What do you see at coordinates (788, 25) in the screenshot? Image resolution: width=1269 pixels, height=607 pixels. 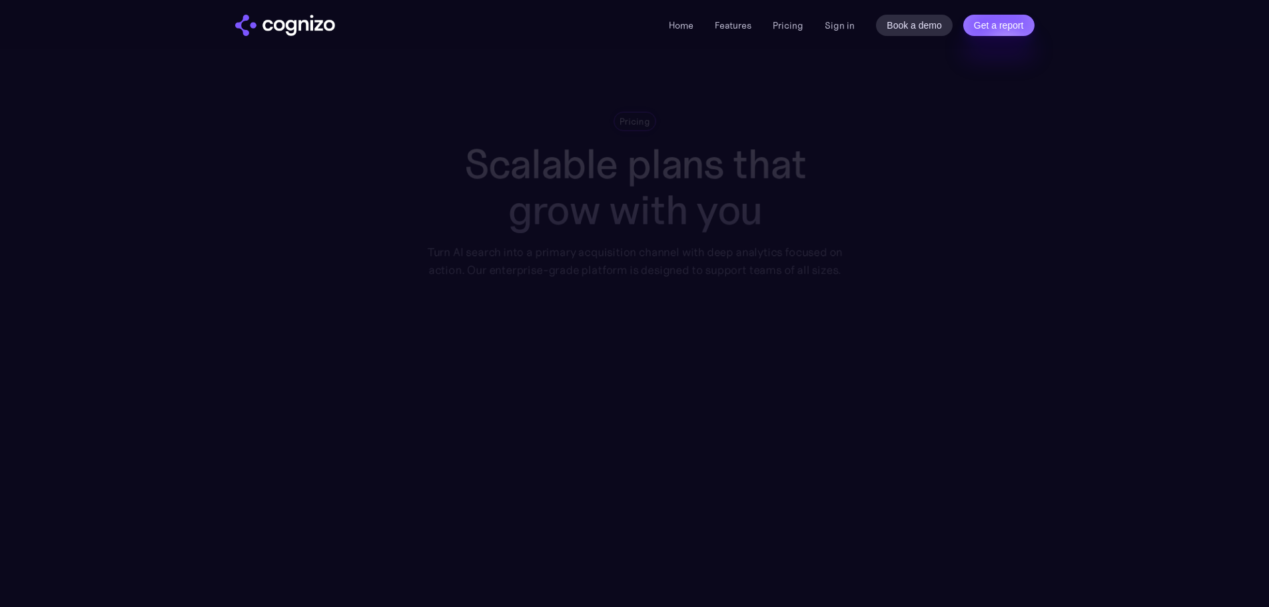 I see `a: Pricing` at bounding box center [788, 25].